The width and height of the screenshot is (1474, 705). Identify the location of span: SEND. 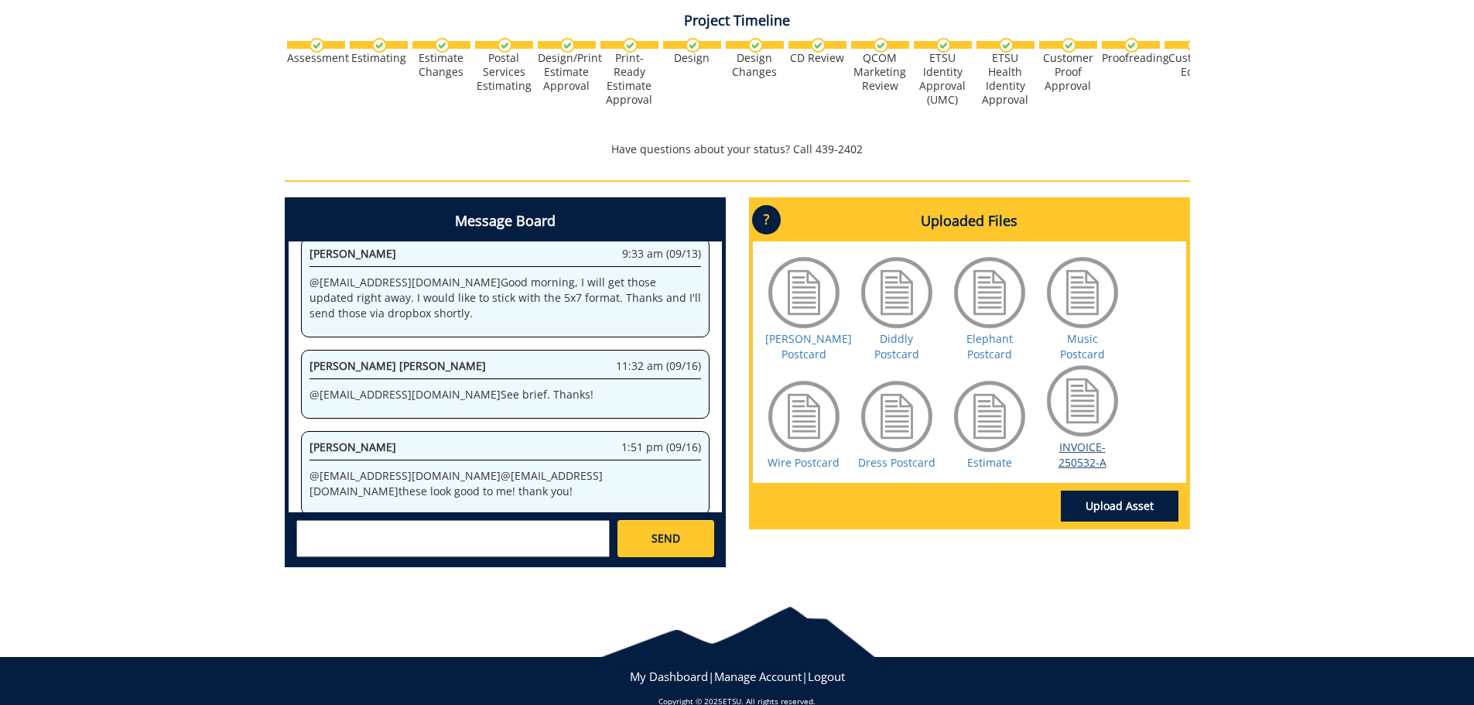
(665, 538).